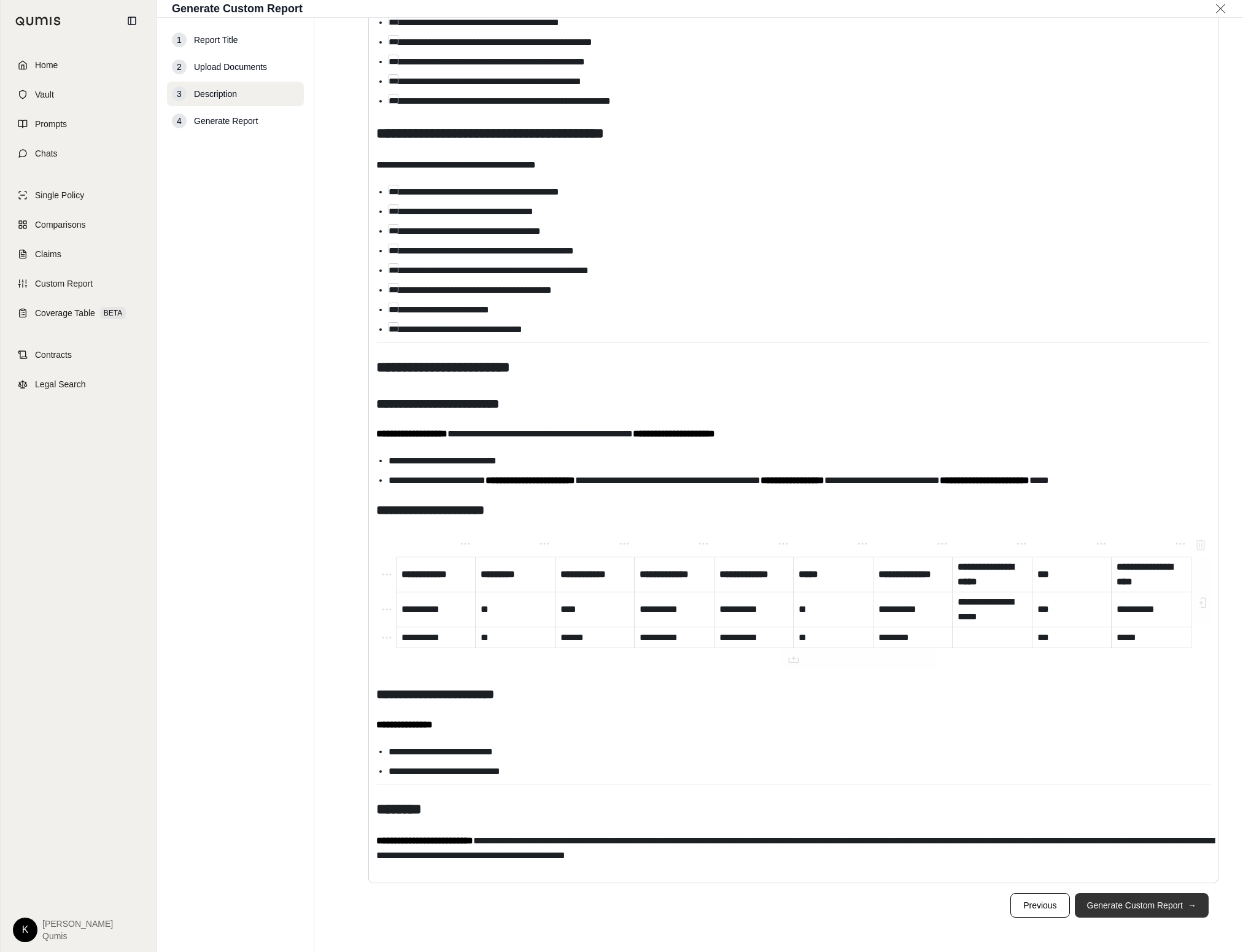 Image resolution: width=1243 pixels, height=952 pixels. Describe the element at coordinates (179, 40) in the screenshot. I see `div: 1` at that location.